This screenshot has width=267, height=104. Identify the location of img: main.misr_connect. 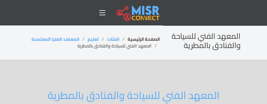
(138, 13).